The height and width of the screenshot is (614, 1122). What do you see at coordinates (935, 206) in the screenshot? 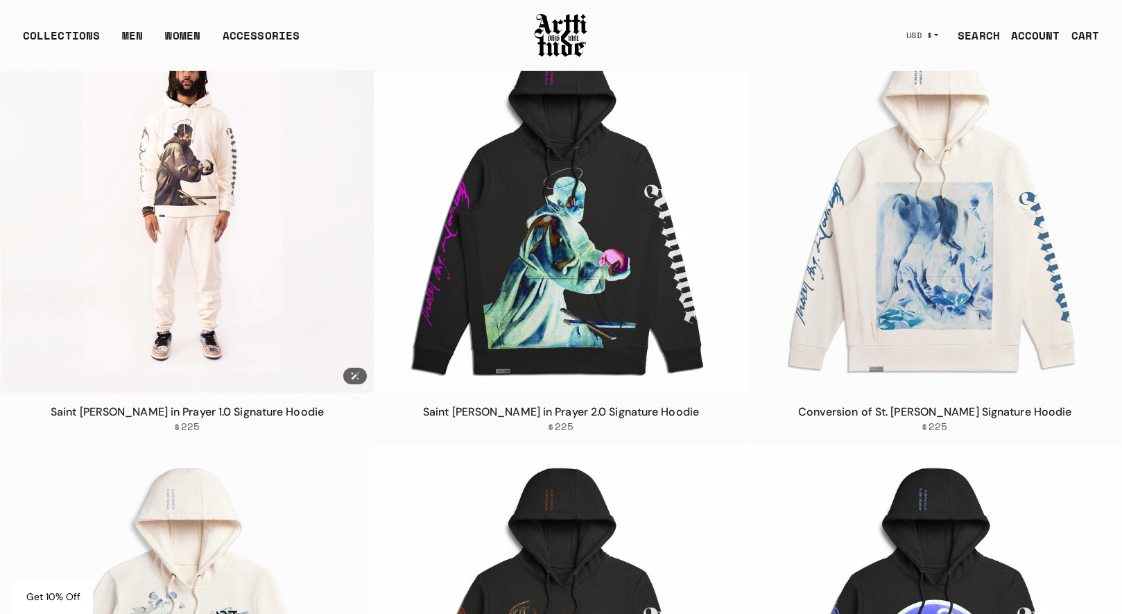
I see `a: Conversion of St. Paul Signature HoodieConversion of St. Paul Signature Hoodie` at bounding box center [935, 206].